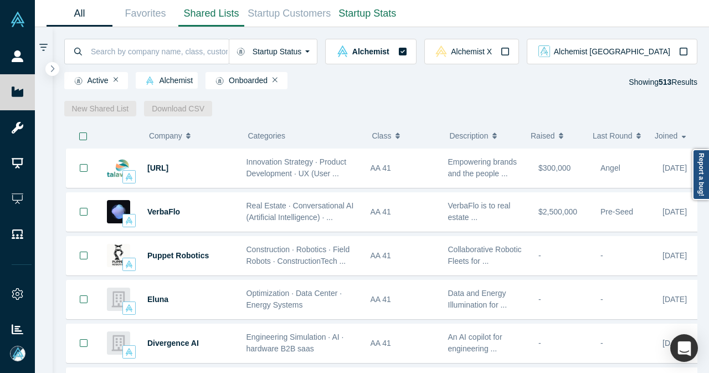 The width and height of the screenshot is (709, 373). What do you see at coordinates (18, 353) in the screenshot?
I see `img: Mia Scott's Account` at bounding box center [18, 353].